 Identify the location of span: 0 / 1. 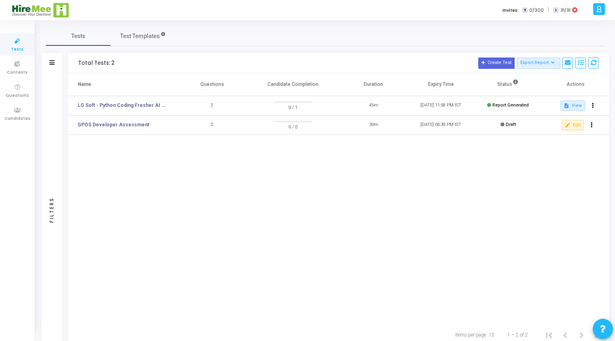
(293, 107).